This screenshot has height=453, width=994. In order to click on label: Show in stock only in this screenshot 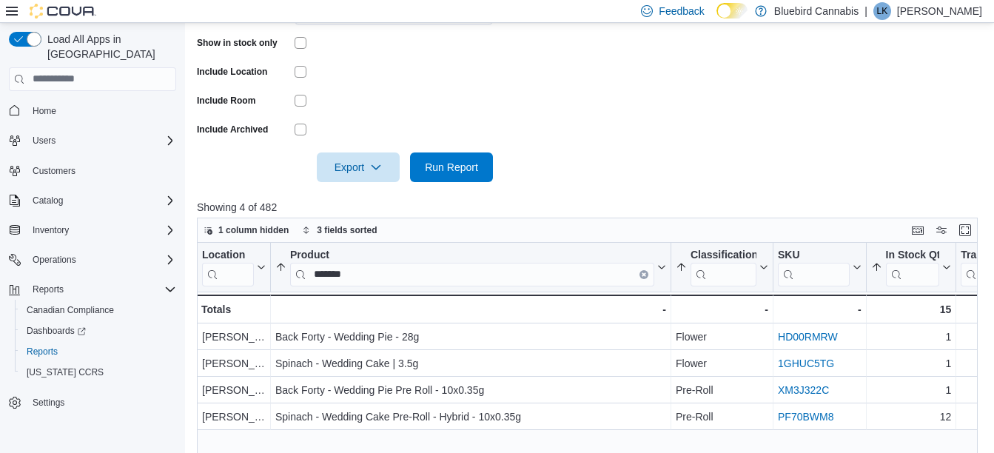, I will do `click(237, 43)`.